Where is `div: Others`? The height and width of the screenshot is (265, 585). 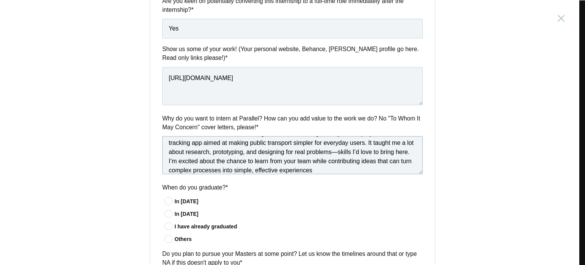 div: Others is located at coordinates (299, 239).